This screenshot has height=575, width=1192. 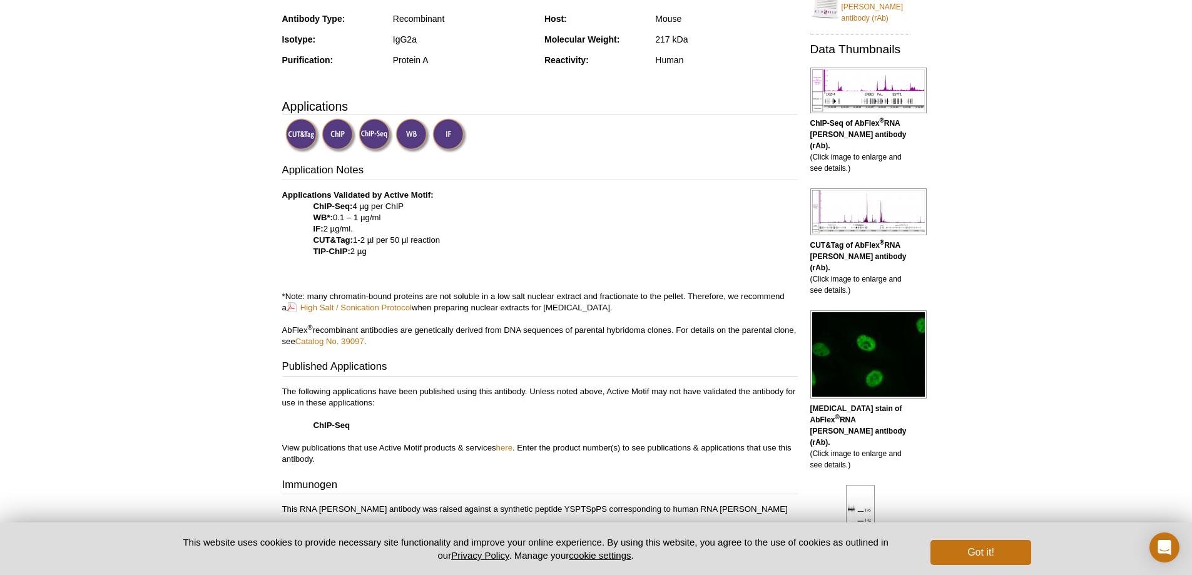 I want to click on strong: Isotype:, so click(x=299, y=39).